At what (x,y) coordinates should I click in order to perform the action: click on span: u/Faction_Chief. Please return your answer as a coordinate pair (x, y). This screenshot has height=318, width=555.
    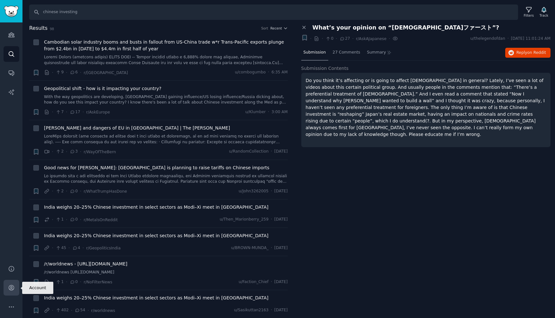
    Looking at the image, I should click on (253, 282).